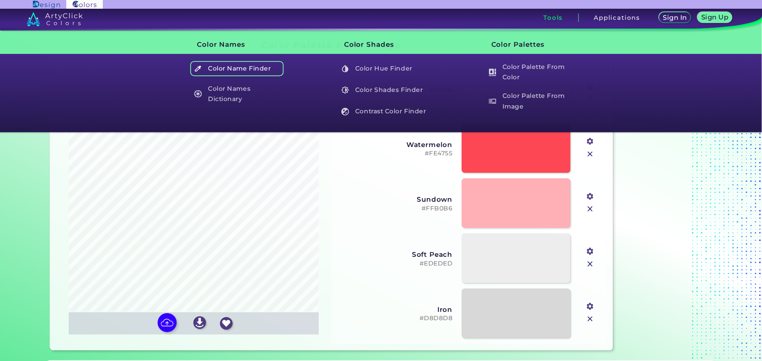 The image size is (762, 361). What do you see at coordinates (237, 94) in the screenshot?
I see `a: Color Names Dictionary` at bounding box center [237, 94].